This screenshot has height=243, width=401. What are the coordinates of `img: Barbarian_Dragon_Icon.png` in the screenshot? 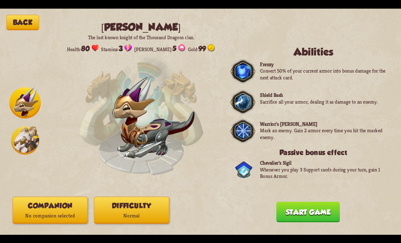 It's located at (25, 140).